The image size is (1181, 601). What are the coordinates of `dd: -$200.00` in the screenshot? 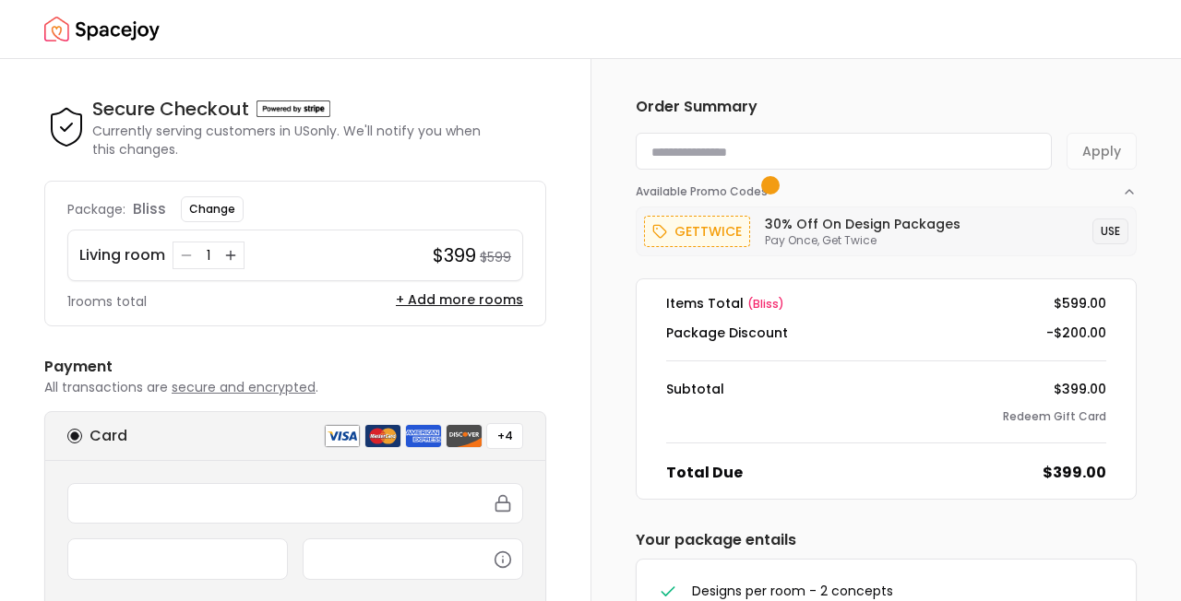 It's located at (1075, 333).